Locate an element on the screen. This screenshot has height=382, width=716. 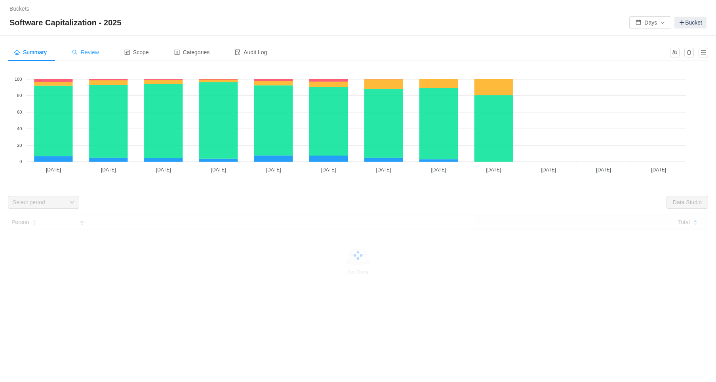
i: icon: search is located at coordinates (75, 52).